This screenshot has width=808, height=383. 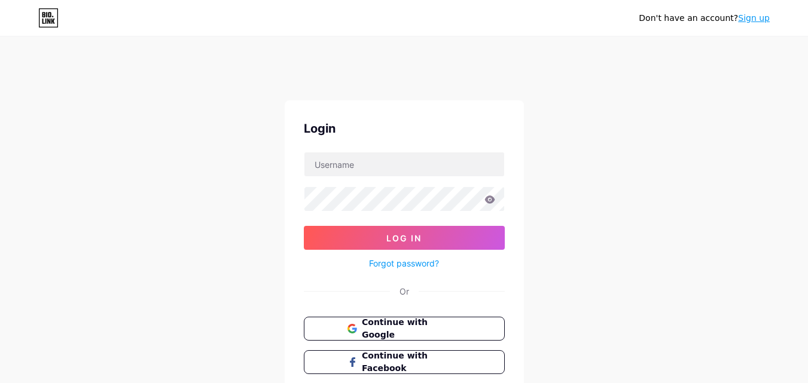 What do you see at coordinates (404, 329) in the screenshot?
I see `a: Continue with Google` at bounding box center [404, 329].